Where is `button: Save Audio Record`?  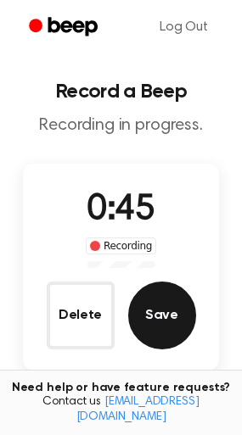 button: Save Audio Record is located at coordinates (162, 316).